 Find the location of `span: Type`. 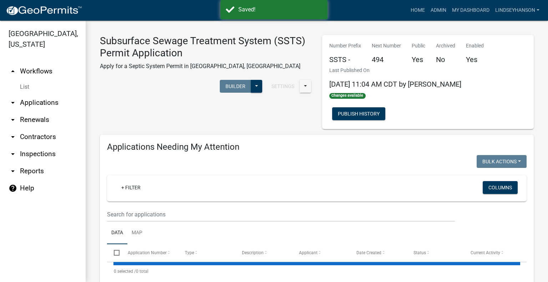

span: Type is located at coordinates (189, 253).